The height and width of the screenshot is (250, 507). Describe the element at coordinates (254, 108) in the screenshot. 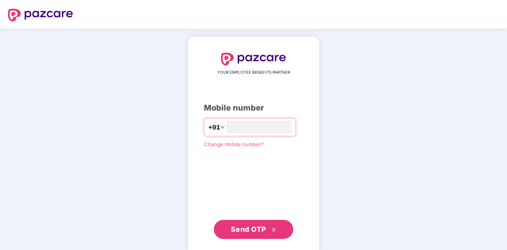

I see `div: Mobile number` at that location.